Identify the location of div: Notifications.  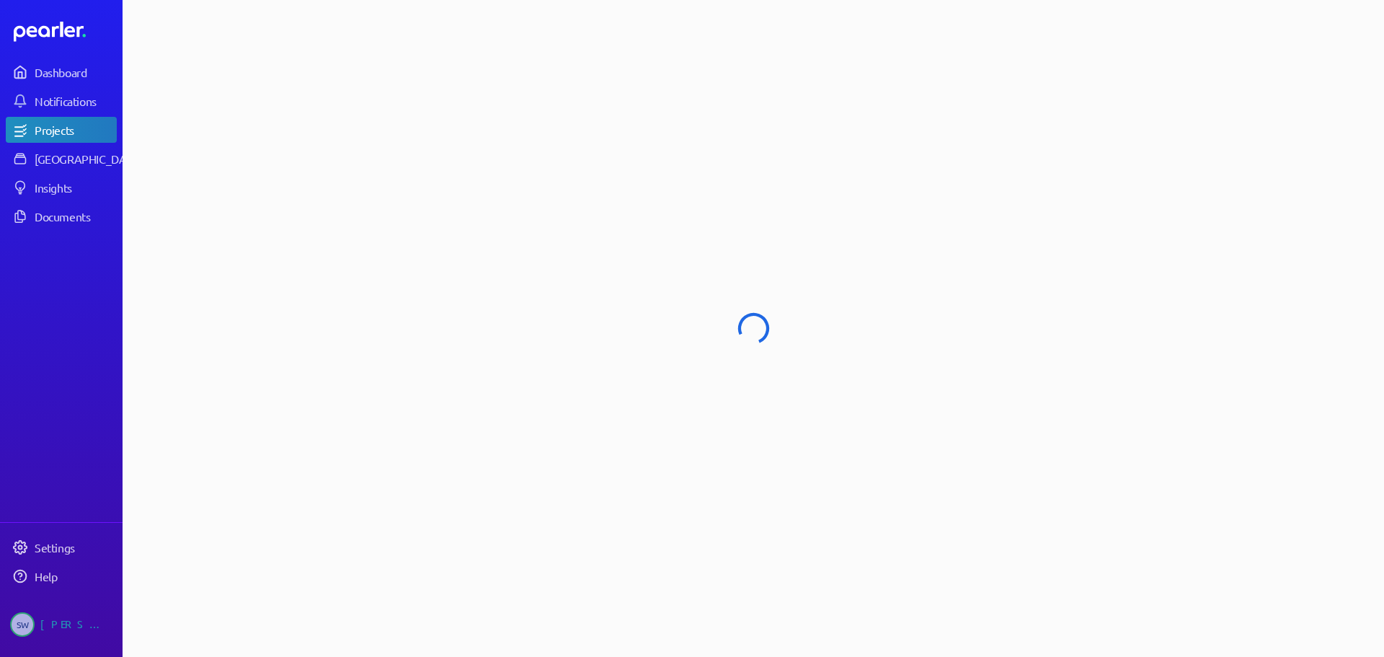
(75, 101).